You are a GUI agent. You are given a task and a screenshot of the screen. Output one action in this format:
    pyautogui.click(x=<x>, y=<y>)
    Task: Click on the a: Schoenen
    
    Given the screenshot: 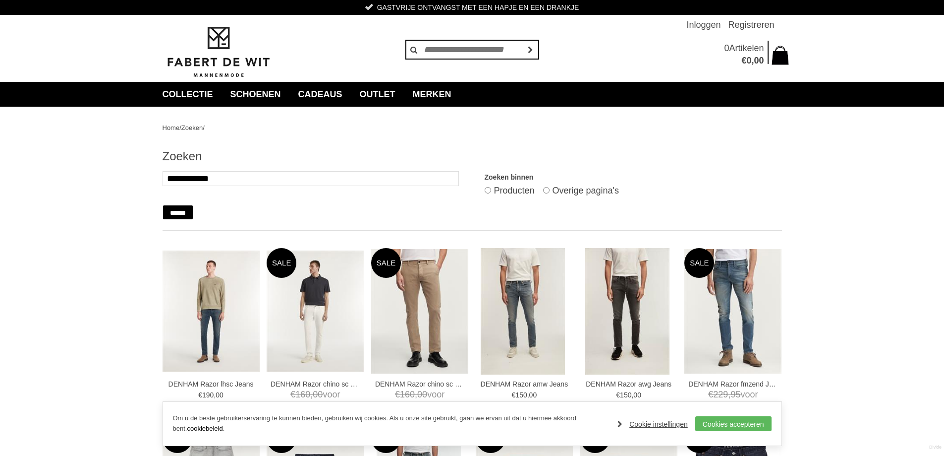 What is the action you would take?
    pyautogui.click(x=256, y=94)
    